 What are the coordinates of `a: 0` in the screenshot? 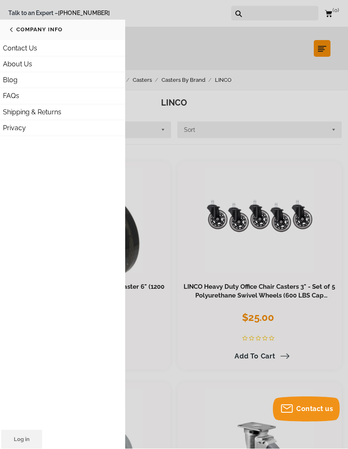 It's located at (333, 13).